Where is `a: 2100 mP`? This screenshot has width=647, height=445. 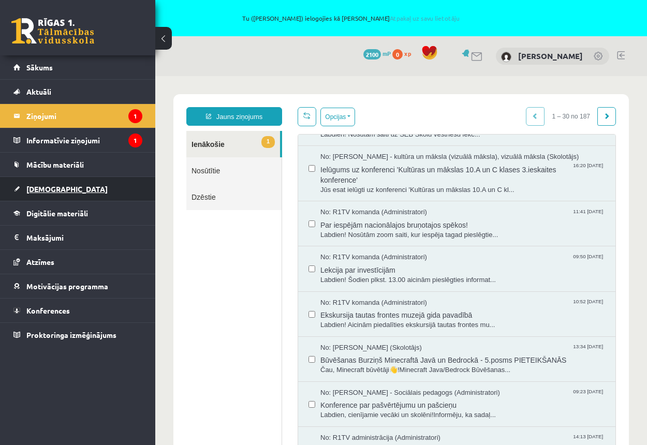
a: 2100 mP is located at coordinates (377, 53).